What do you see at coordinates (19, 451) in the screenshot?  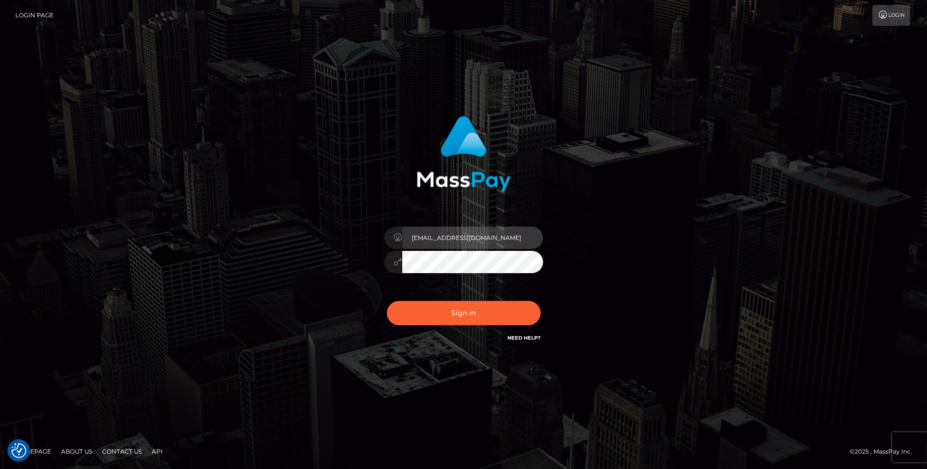 I see `button: Consent Preferences` at bounding box center [19, 451].